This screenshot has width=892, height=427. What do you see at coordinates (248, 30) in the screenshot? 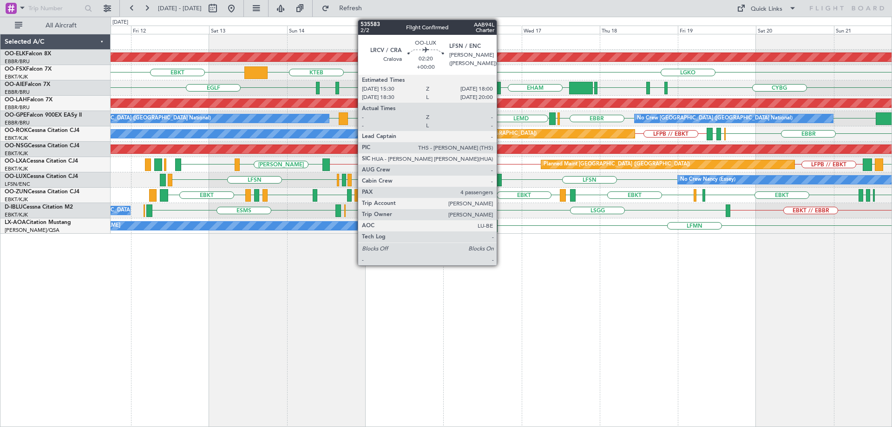
I see `div: Sat 13` at bounding box center [248, 30].